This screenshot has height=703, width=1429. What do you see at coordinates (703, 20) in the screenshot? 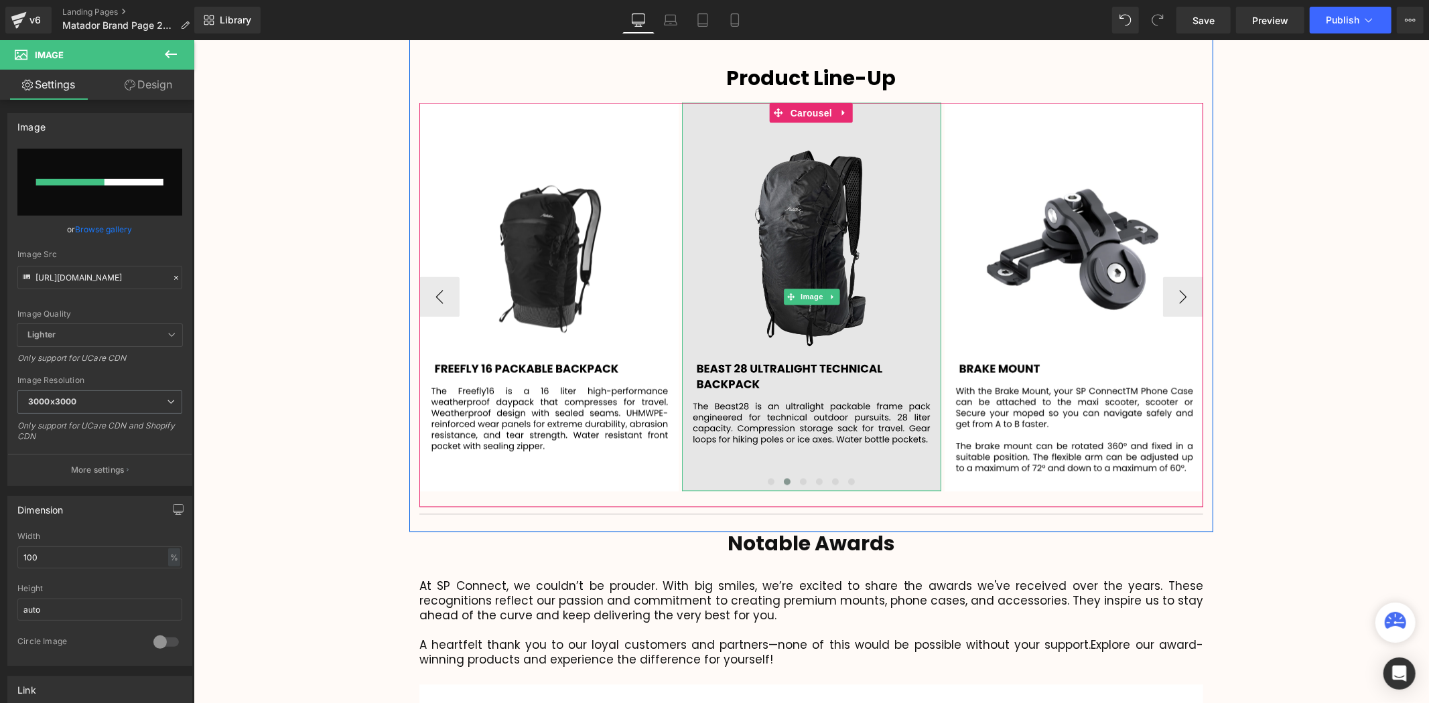
I see `a: Tablet` at bounding box center [703, 20].